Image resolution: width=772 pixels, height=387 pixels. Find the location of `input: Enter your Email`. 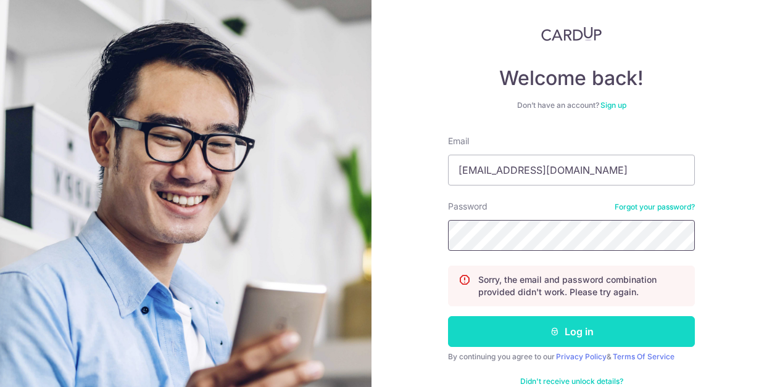

input: Enter your Email is located at coordinates (571, 170).